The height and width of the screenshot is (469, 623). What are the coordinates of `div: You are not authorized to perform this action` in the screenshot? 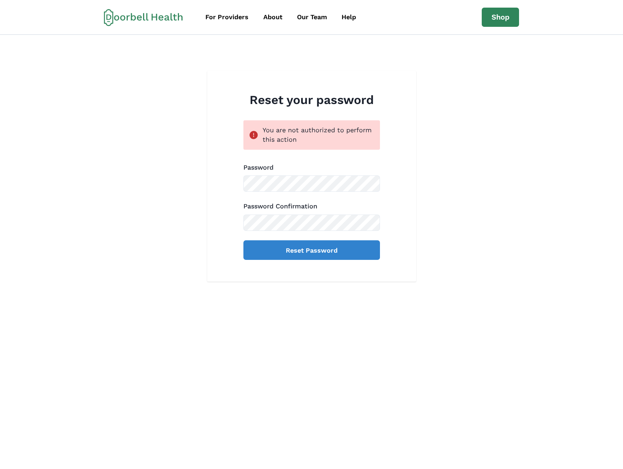 It's located at (318, 135).